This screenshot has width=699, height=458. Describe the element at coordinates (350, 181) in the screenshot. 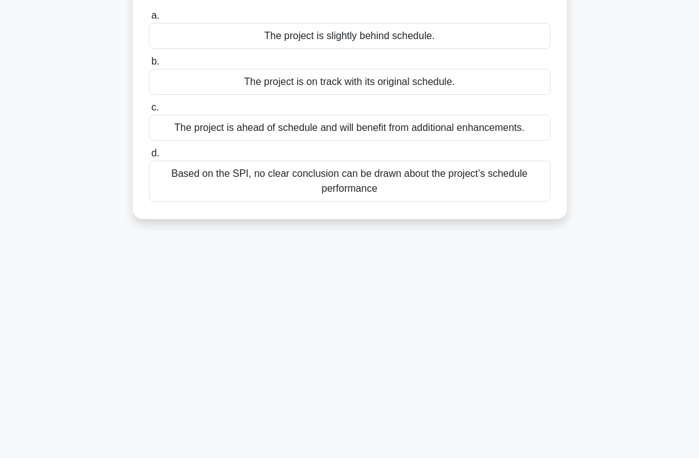

I see `div: Based on the SPI, no clear conclusion can be drawn about the project’s schedule performance` at that location.